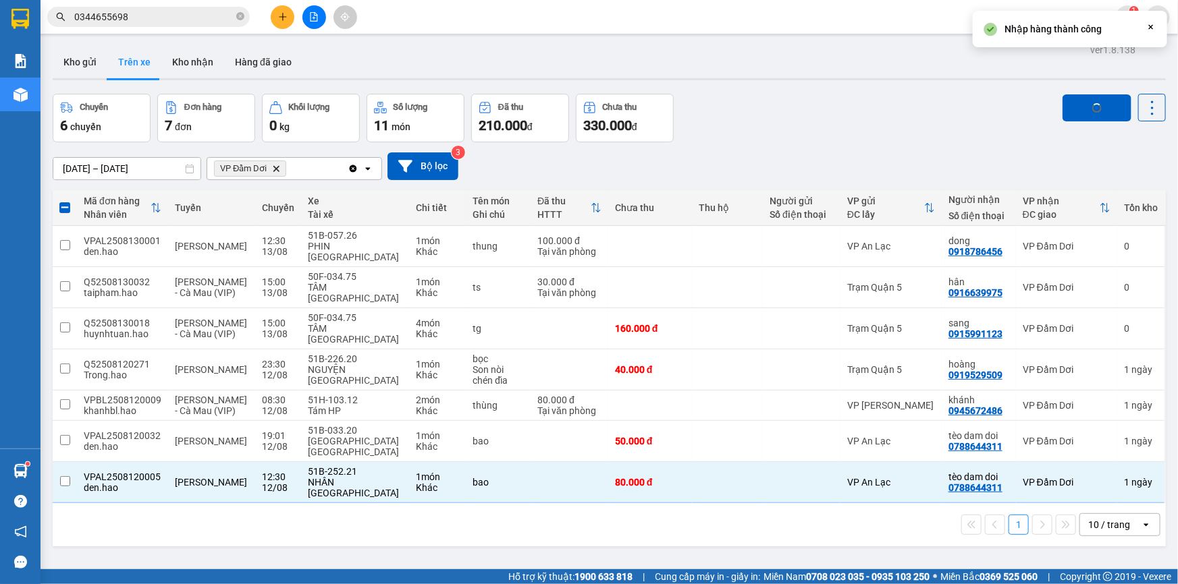  I want to click on span: kg, so click(284, 127).